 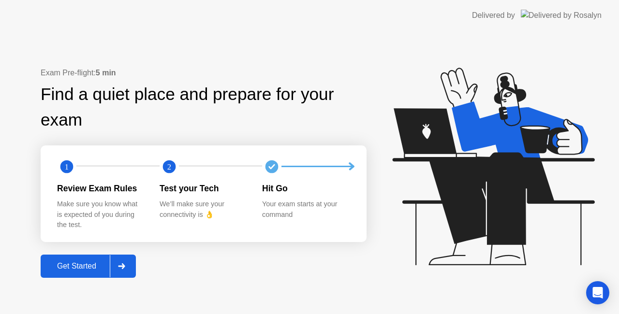 I want to click on div: Hit Go, so click(x=306, y=189).